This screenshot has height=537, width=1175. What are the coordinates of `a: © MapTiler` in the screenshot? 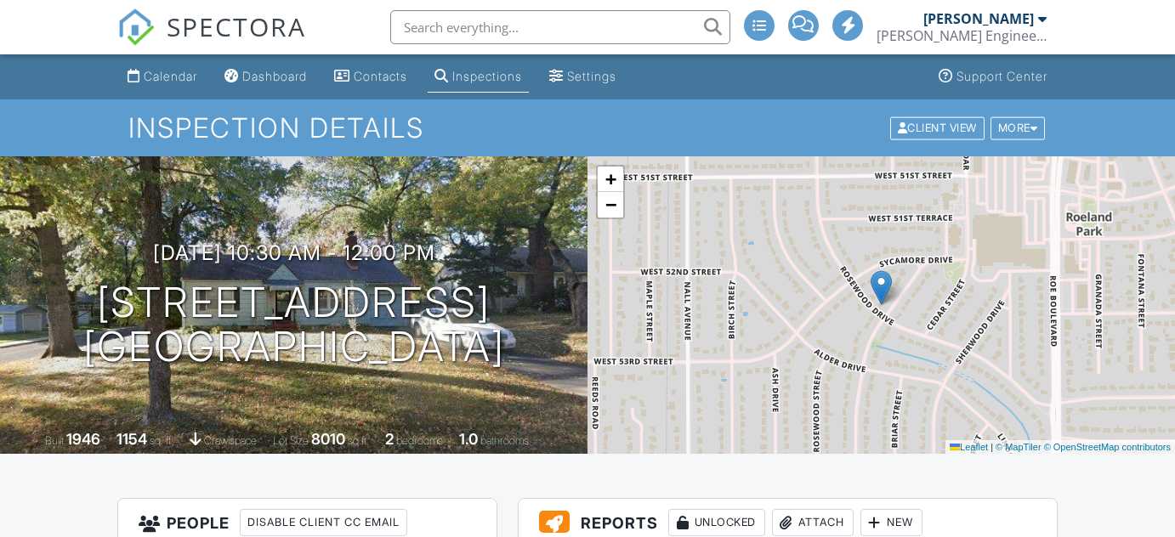 It's located at (1019, 447).